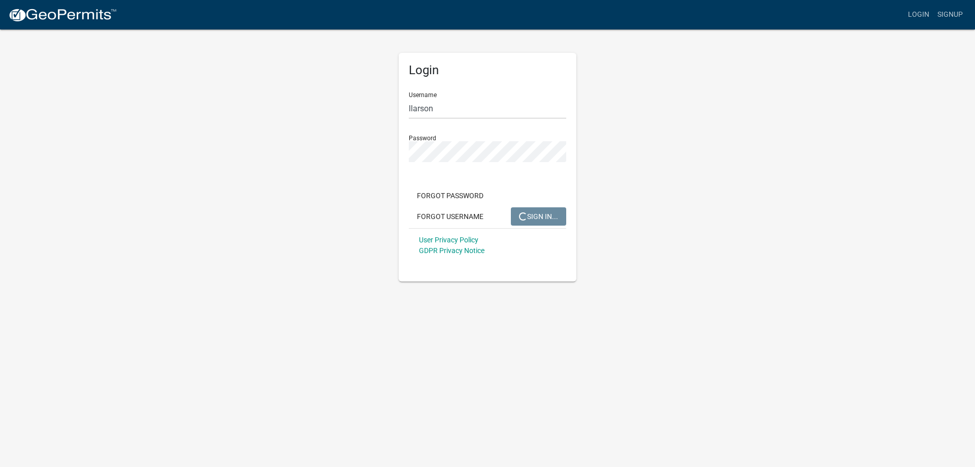  I want to click on button: Forgot Password, so click(450, 196).